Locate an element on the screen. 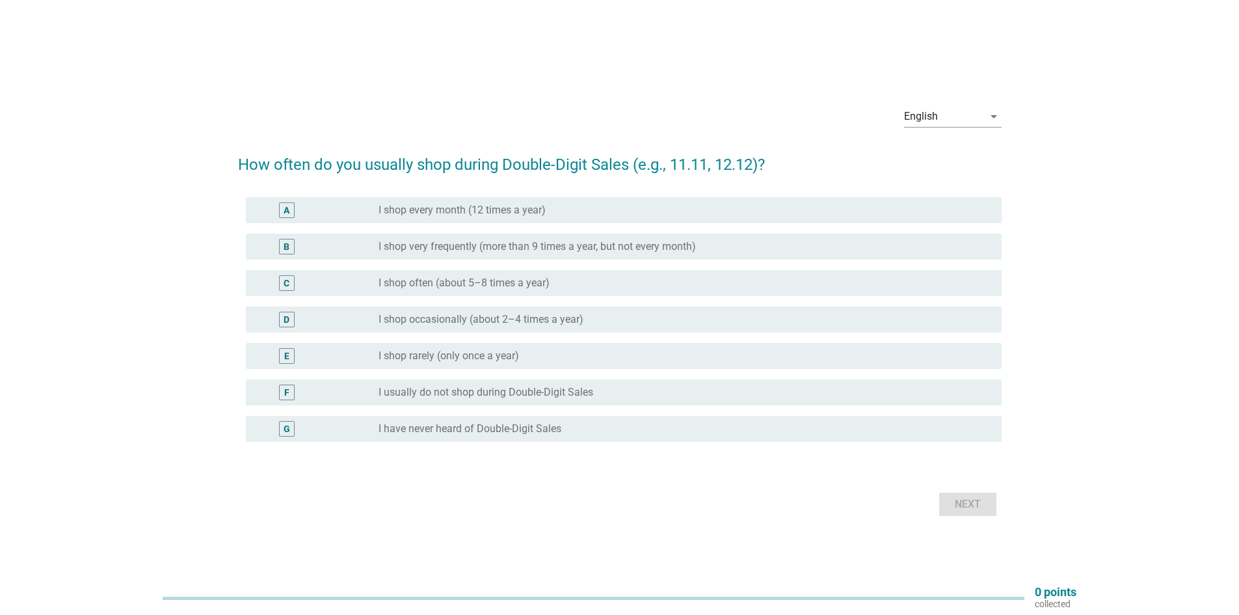  label: I have never heard of Double-Digit Sales is located at coordinates (470, 429).